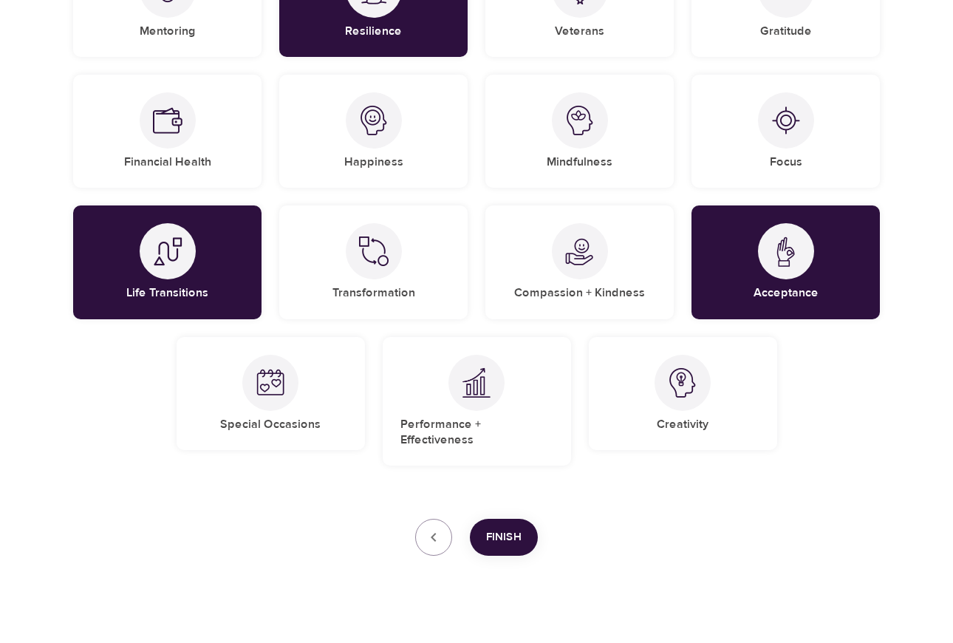  What do you see at coordinates (682, 393) in the screenshot?
I see `div: CreativityCreativity` at bounding box center [682, 393].